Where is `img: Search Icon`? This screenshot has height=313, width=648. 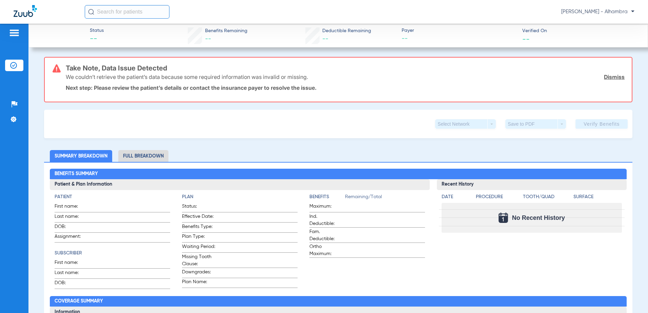 img: Search Icon is located at coordinates (91, 12).